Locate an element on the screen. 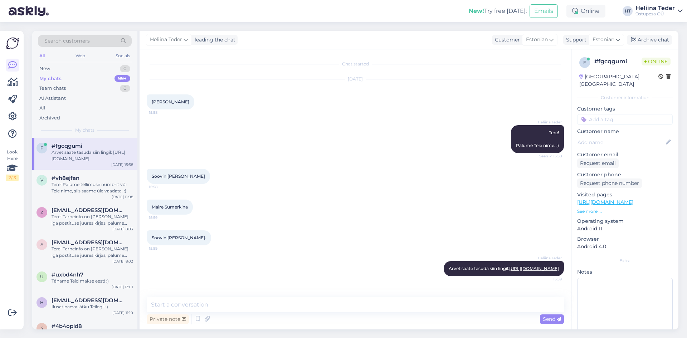 Image resolution: width=687 pixels, height=338 pixels. div: Request email is located at coordinates (598, 163).